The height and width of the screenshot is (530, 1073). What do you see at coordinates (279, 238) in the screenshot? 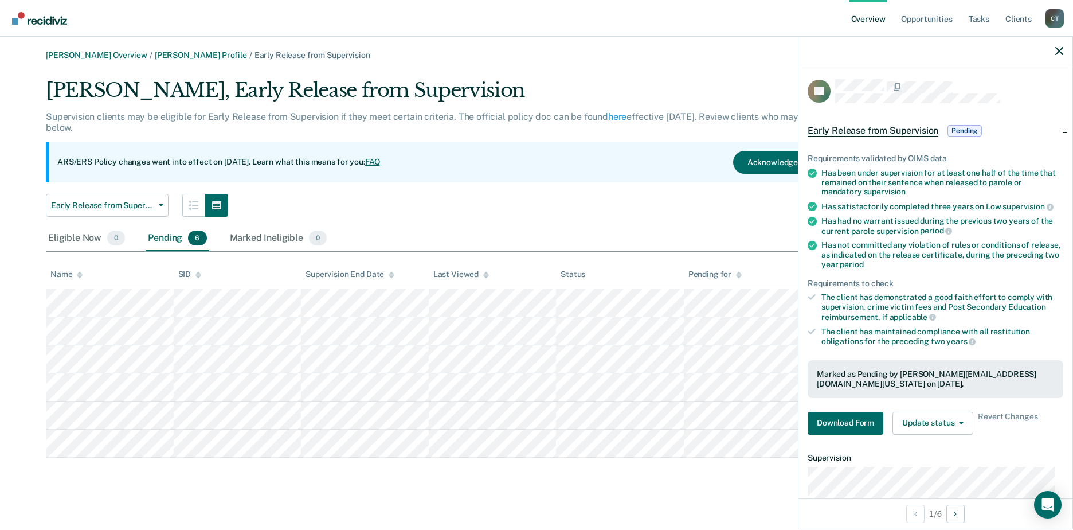
I see `div: Marked Ineligible` at bounding box center [279, 238].